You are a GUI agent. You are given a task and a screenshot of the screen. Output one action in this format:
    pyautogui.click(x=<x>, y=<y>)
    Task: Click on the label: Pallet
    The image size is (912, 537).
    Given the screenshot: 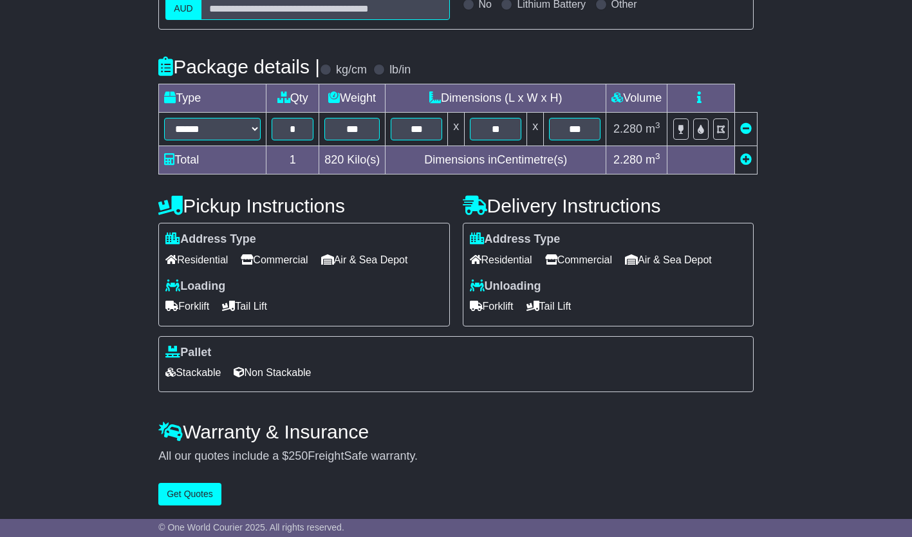 What is the action you would take?
    pyautogui.click(x=188, y=353)
    